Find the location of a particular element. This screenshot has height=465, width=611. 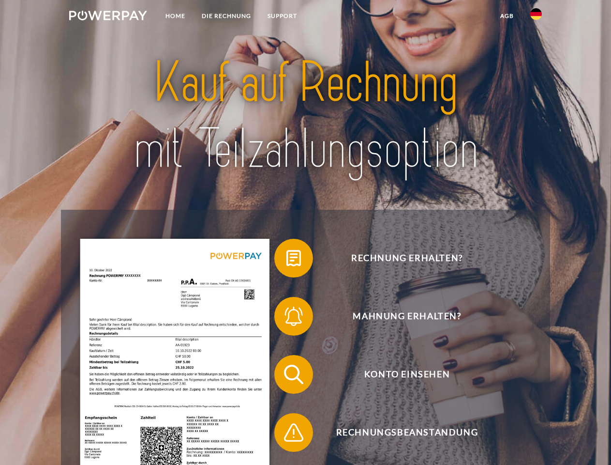

a: Home is located at coordinates (175, 16).